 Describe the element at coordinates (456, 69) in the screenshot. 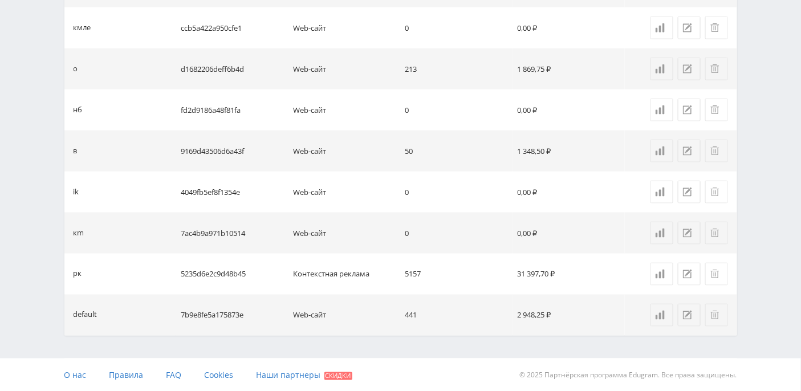

I see `td: 213` at that location.